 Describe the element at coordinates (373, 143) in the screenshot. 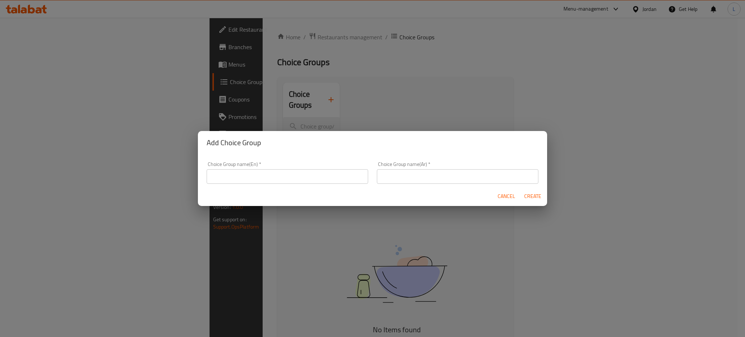

I see `h2: Add Choice Group` at that location.